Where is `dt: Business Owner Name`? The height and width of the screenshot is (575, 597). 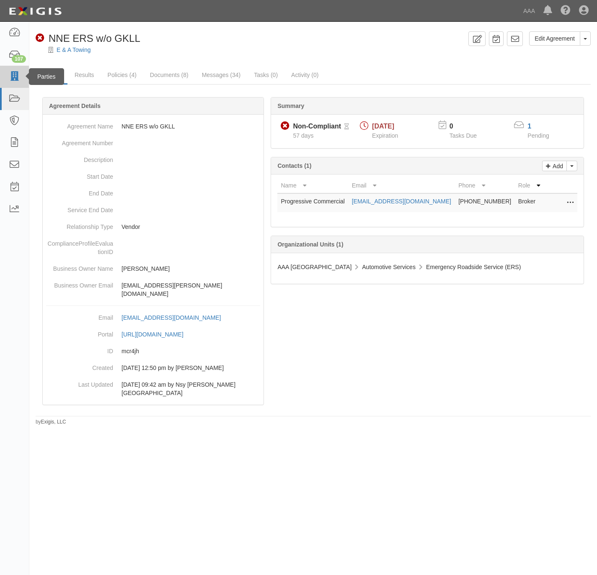 dt: Business Owner Name is located at coordinates (80, 267).